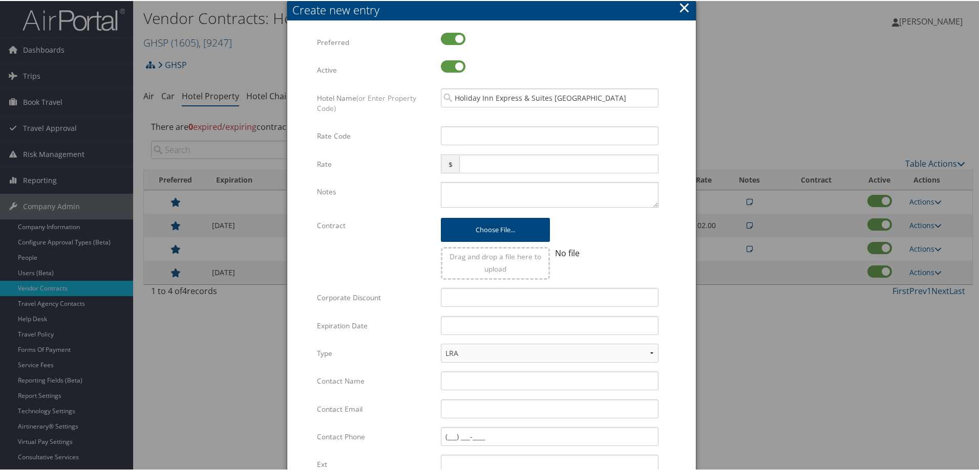 The width and height of the screenshot is (979, 470). I want to click on label: Preferred, so click(375, 41).